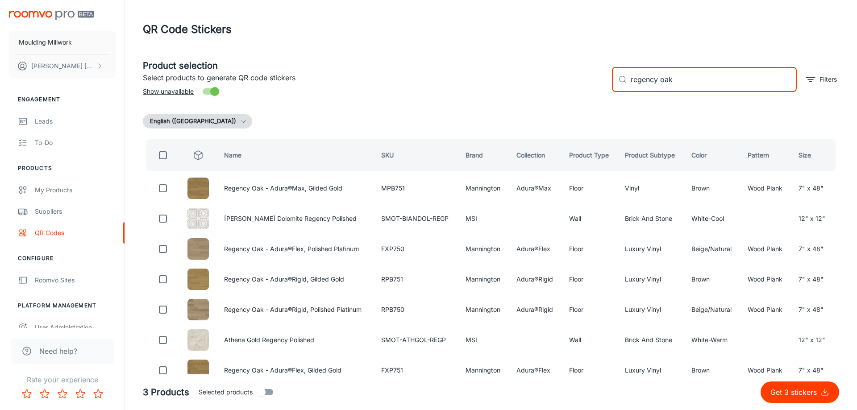 This screenshot has height=410, width=857. Describe the element at coordinates (62, 380) in the screenshot. I see `p: Rate your experience` at that location.